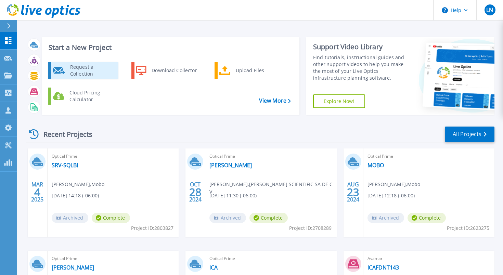 The width and height of the screenshot is (503, 275). What do you see at coordinates (428, 258) in the screenshot?
I see `span: Avamar` at bounding box center [428, 258].